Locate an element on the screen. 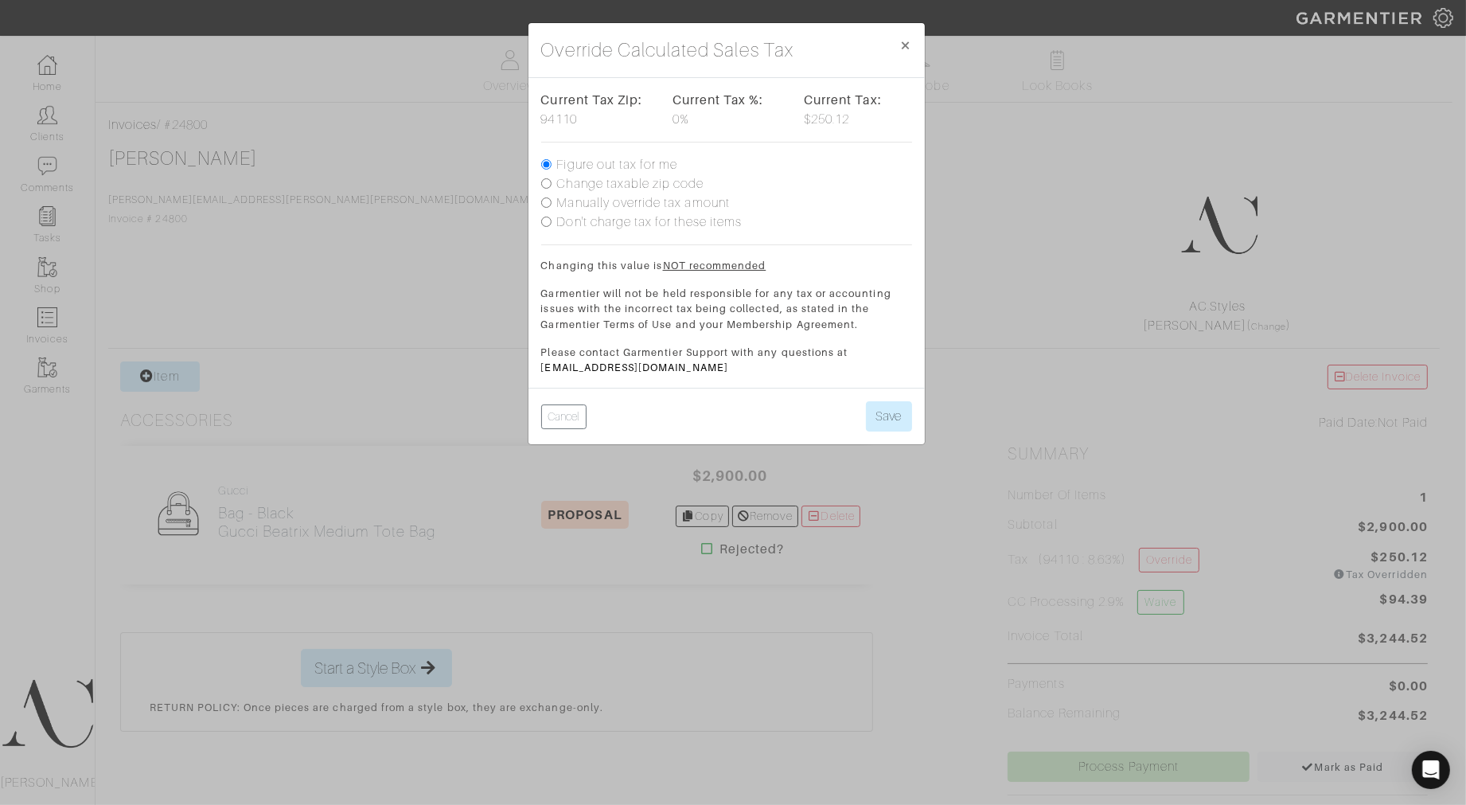 The width and height of the screenshot is (1466, 805). button: Save is located at coordinates (889, 416).